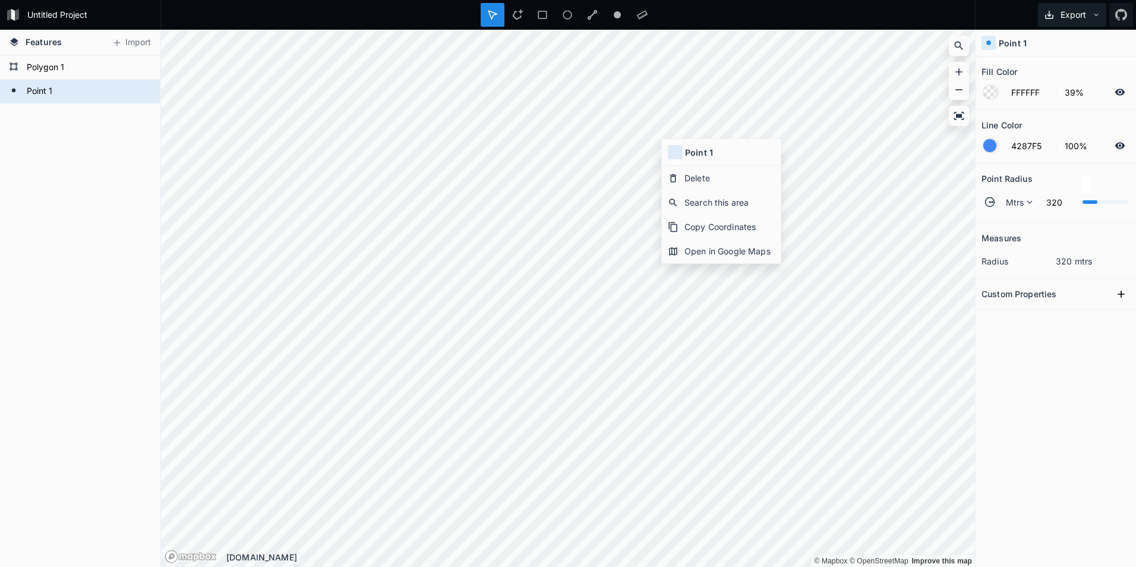 This screenshot has width=1136, height=567. What do you see at coordinates (1001, 238) in the screenshot?
I see `h2: Measures` at bounding box center [1001, 238].